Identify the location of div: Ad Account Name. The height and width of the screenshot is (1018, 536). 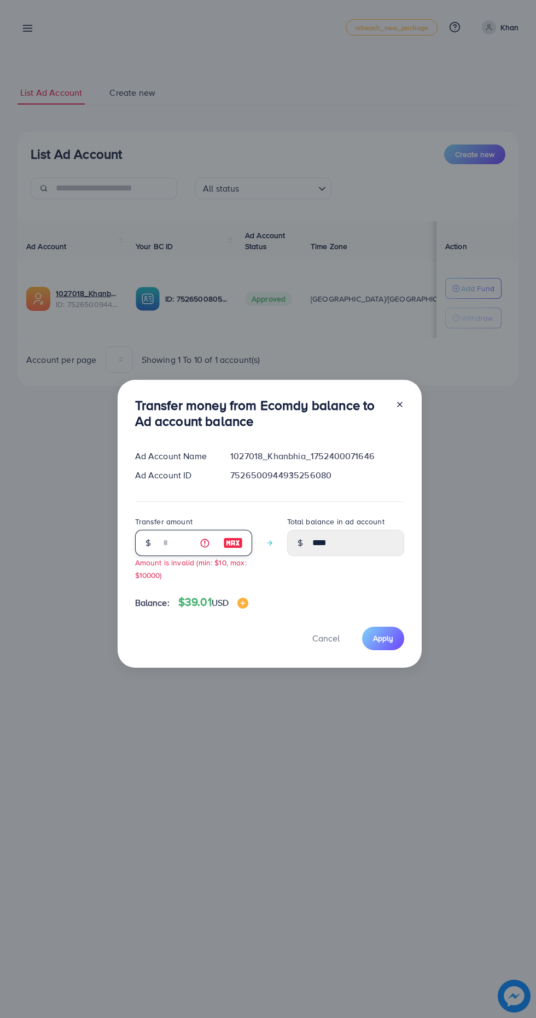
(174, 456).